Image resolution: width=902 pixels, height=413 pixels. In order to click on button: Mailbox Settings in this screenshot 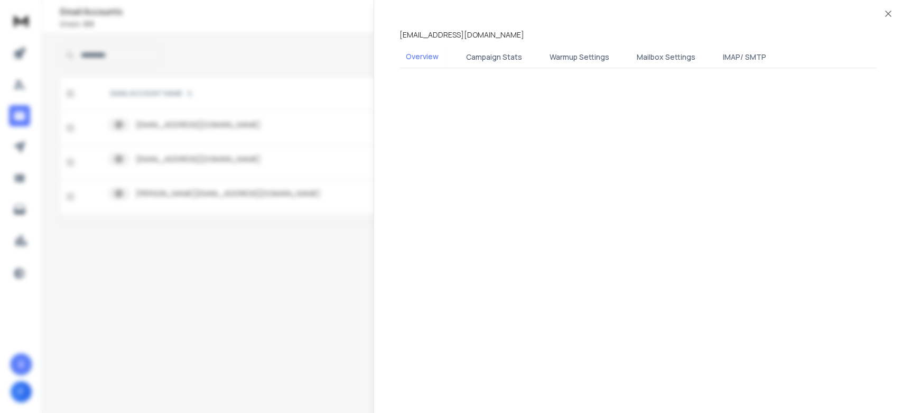, I will do `click(666, 57)`.